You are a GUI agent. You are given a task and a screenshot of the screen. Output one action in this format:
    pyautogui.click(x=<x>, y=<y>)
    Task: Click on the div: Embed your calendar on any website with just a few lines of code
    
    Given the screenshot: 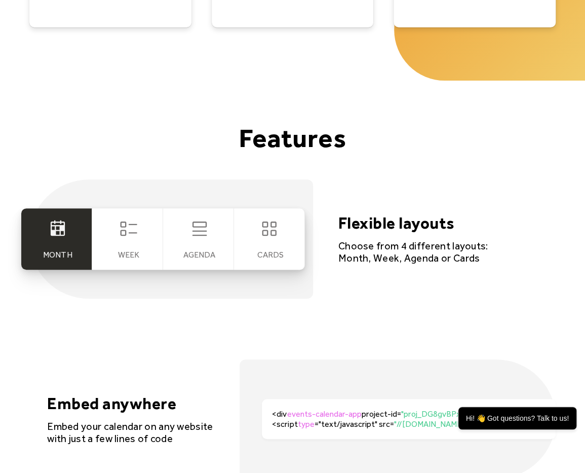 What is the action you would take?
    pyautogui.click(x=131, y=432)
    